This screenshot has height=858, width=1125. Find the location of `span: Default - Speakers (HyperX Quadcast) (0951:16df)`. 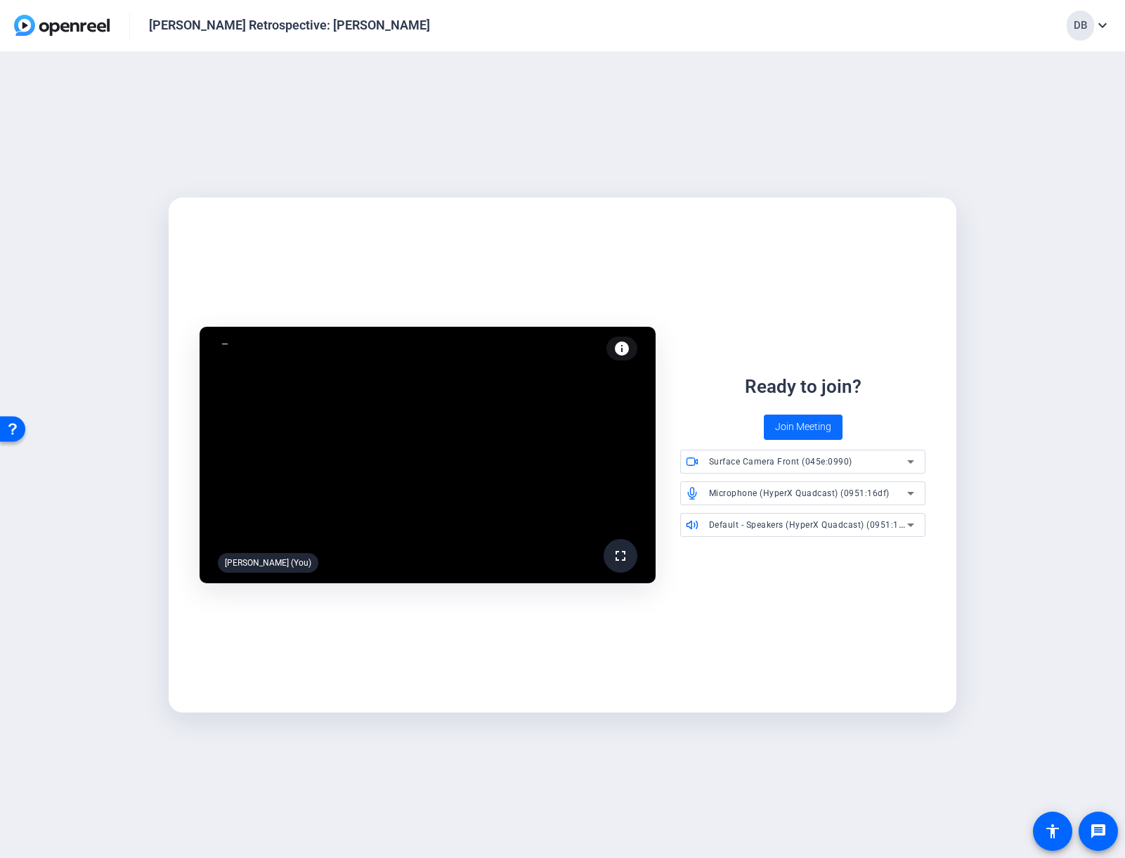

span: Default - Speakers (HyperX Quadcast) (0951:16df) is located at coordinates (812, 524).